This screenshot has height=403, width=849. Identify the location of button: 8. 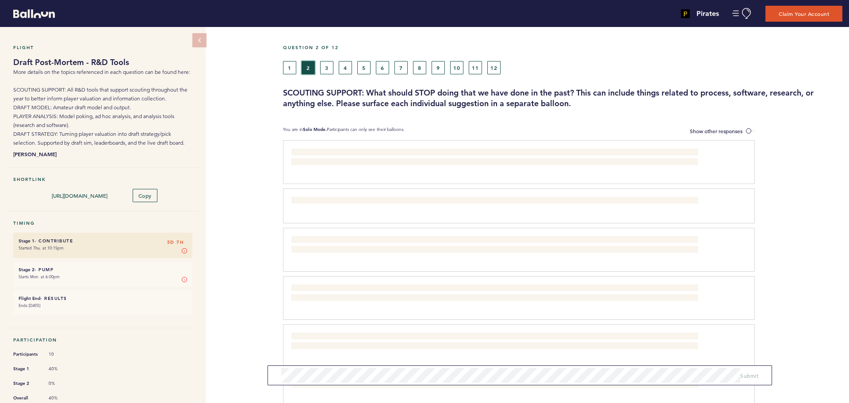
(420, 68).